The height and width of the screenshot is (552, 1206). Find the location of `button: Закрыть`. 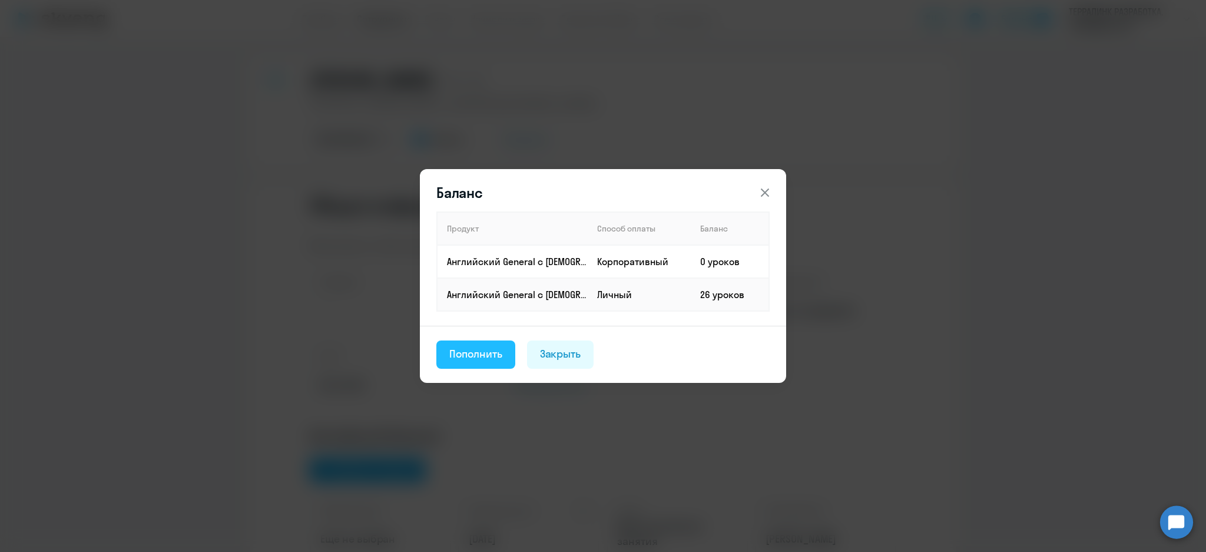

button: Закрыть is located at coordinates (560, 354).